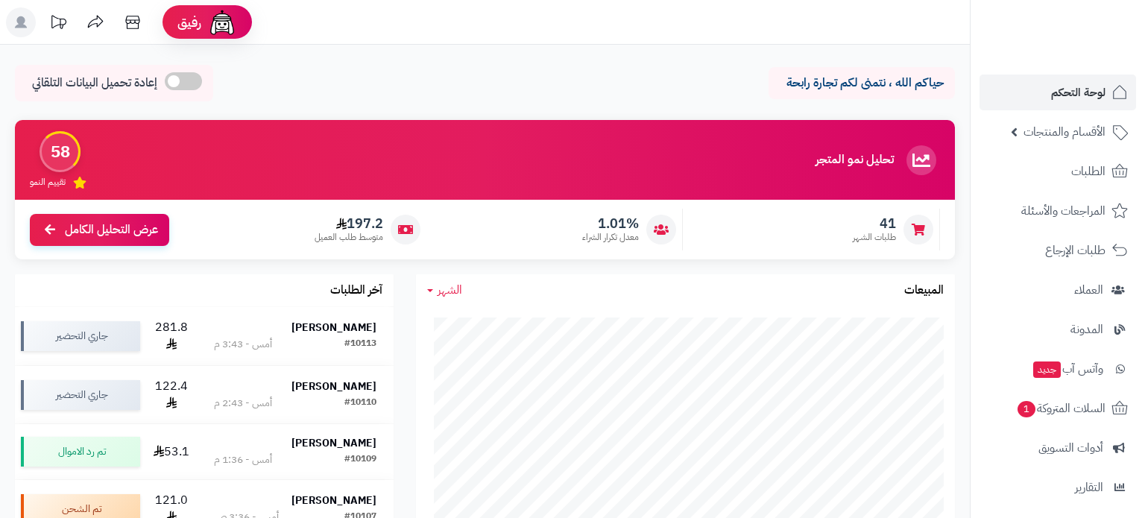 This screenshot has height=518, width=1145. Describe the element at coordinates (1057, 369) in the screenshot. I see `a: وآتس آبجديد` at that location.